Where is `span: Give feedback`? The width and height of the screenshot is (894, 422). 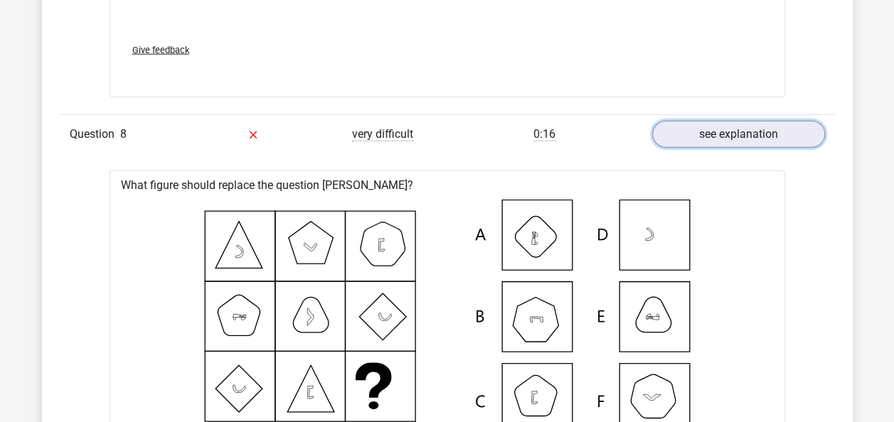 span: Give feedback is located at coordinates (161, 50).